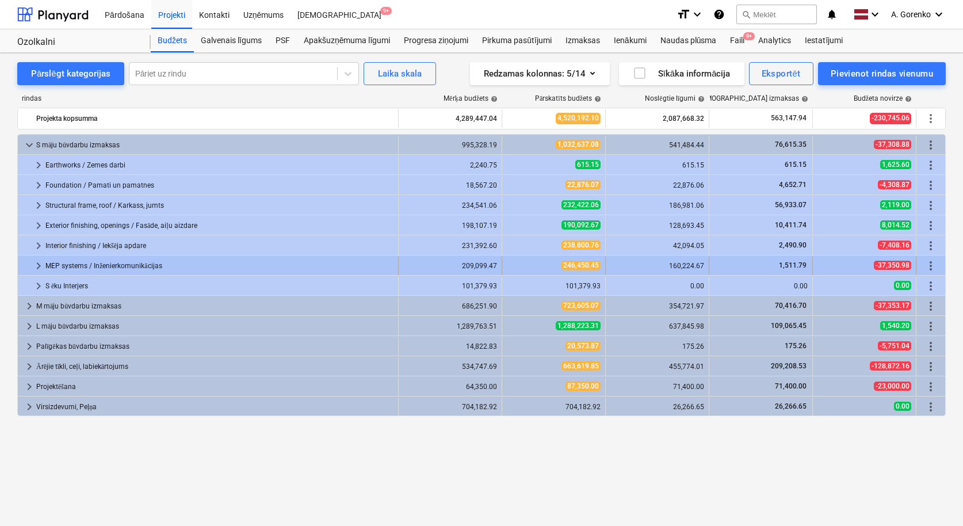  Describe the element at coordinates (749, 36) in the screenshot. I see `span: 9+` at that location.